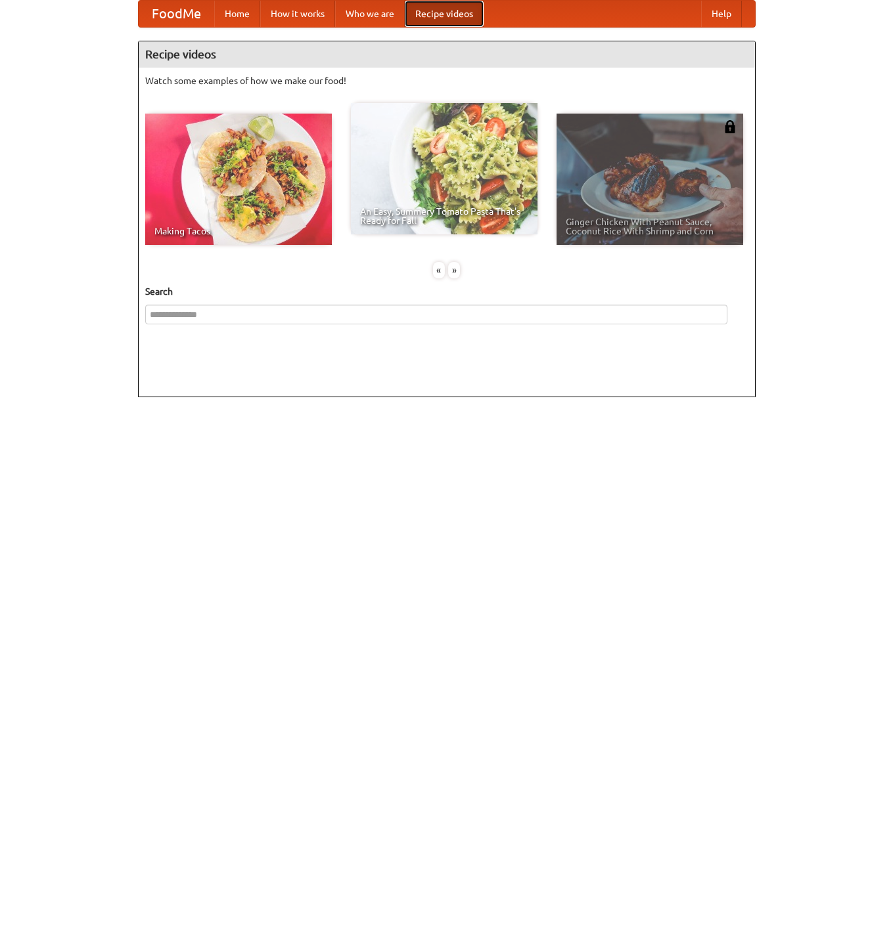 The image size is (893, 929). What do you see at coordinates (444, 14) in the screenshot?
I see `a: Recipe videos` at bounding box center [444, 14].